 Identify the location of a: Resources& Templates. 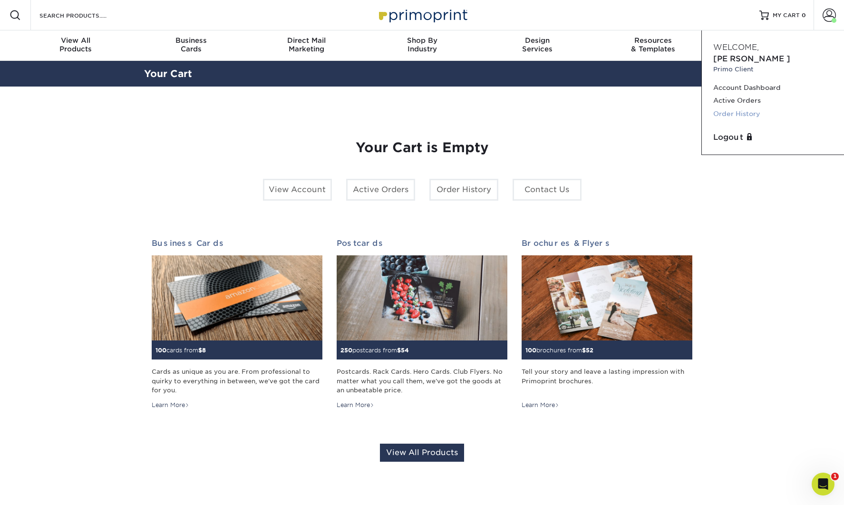
(653, 46).